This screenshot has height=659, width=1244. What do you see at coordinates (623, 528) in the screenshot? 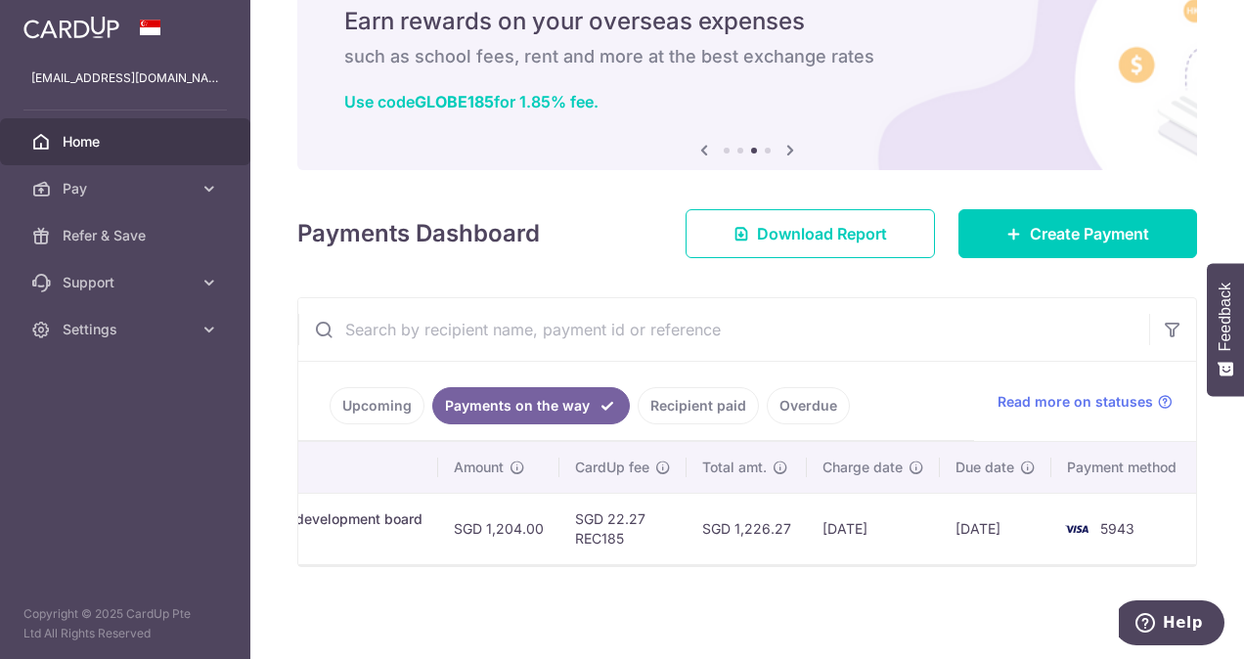
I see `td: SGD 22.27 REC185` at bounding box center [623, 528].